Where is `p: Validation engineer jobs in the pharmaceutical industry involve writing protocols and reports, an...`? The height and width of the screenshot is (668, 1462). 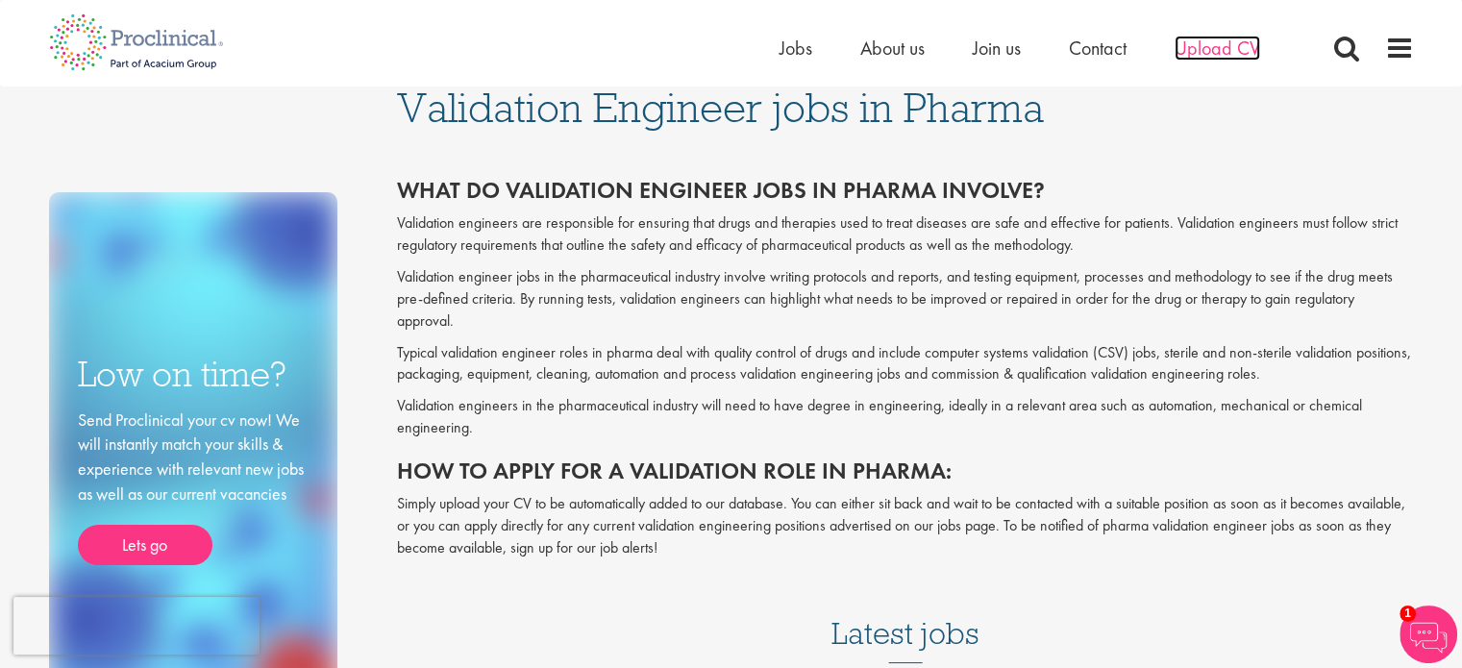
p: Validation engineer jobs in the pharmaceutical industry involve writing protocols and reports, an... is located at coordinates (905, 299).